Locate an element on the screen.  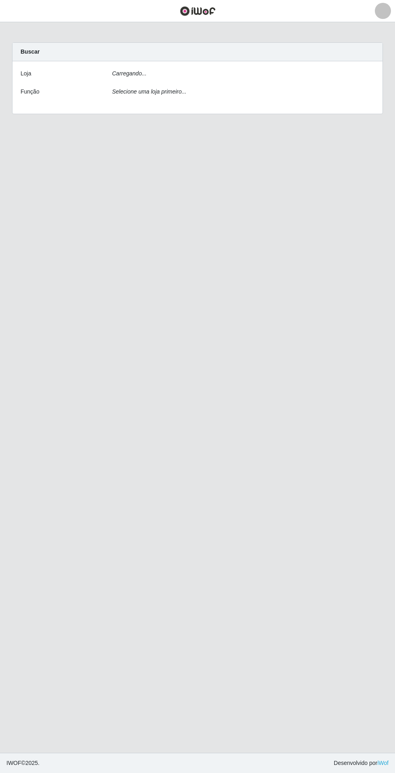
strong: Buscar is located at coordinates (30, 52).